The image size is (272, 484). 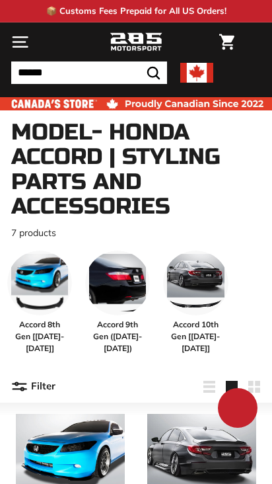 What do you see at coordinates (227, 42) in the screenshot?
I see `a: Cart` at bounding box center [227, 42].